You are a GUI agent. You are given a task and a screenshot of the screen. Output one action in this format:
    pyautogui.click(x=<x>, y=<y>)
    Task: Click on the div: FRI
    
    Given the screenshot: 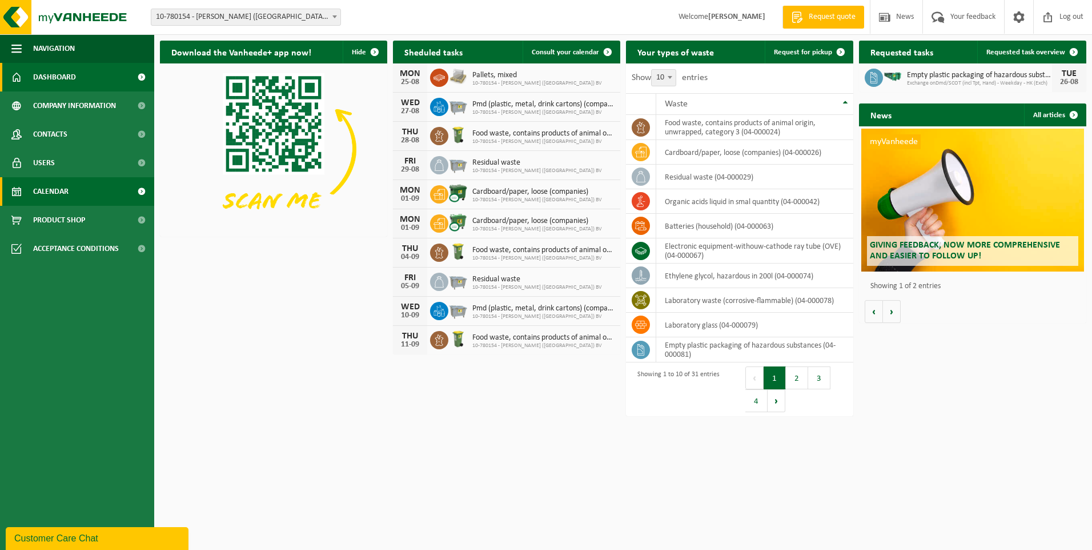 What is the action you would take?
    pyautogui.click(x=410, y=278)
    